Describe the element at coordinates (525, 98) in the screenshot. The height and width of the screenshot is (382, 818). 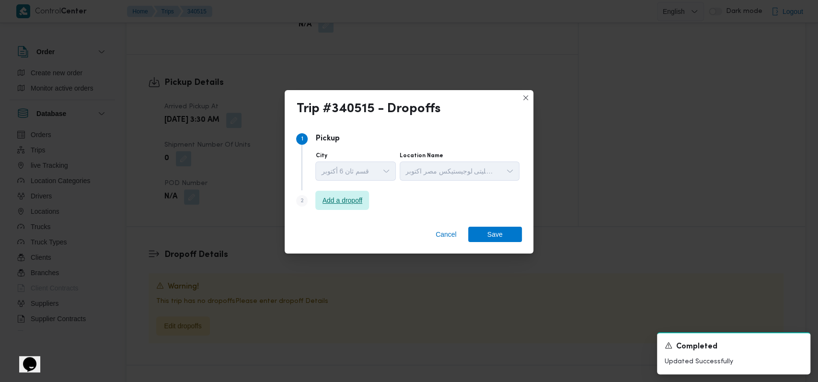
I see `button: Closes this modal window` at that location.